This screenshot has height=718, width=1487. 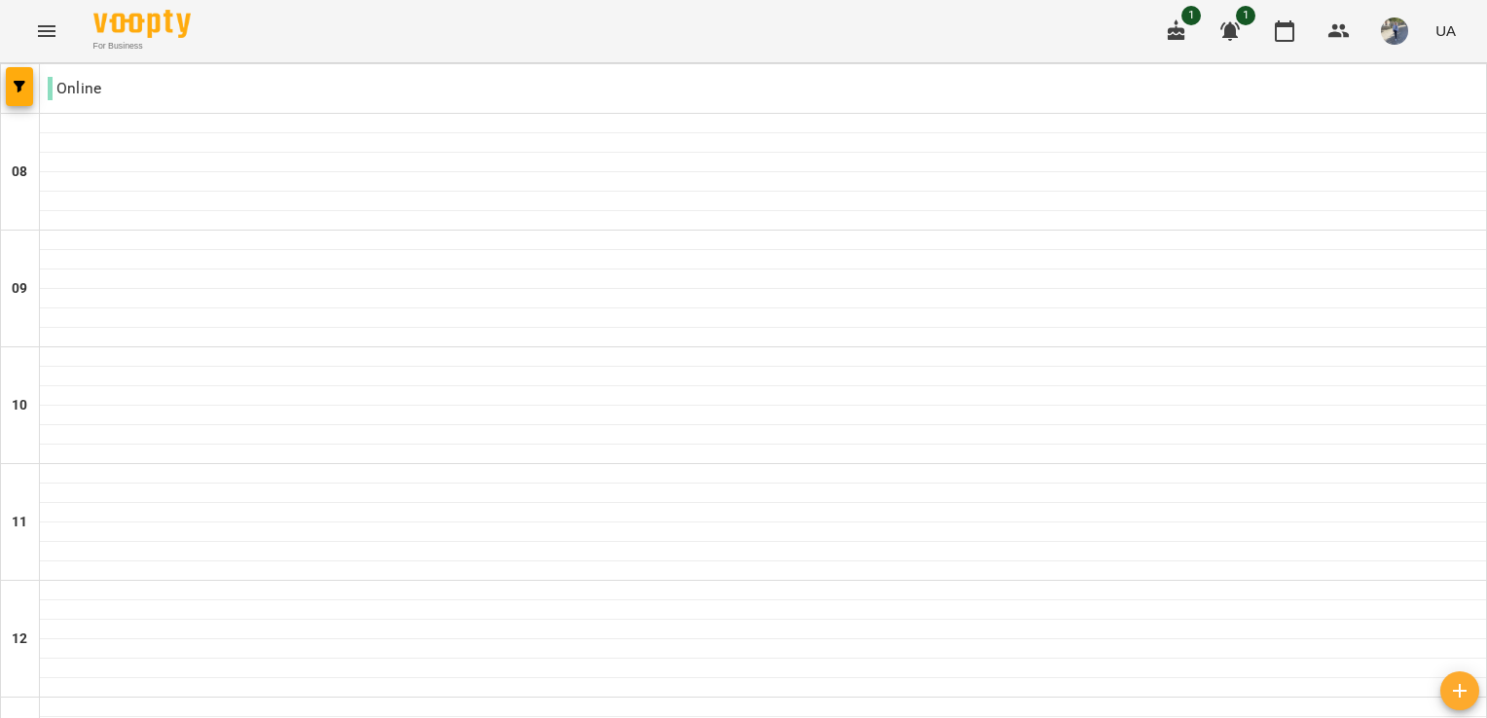 I want to click on h6: 11, so click(x=19, y=523).